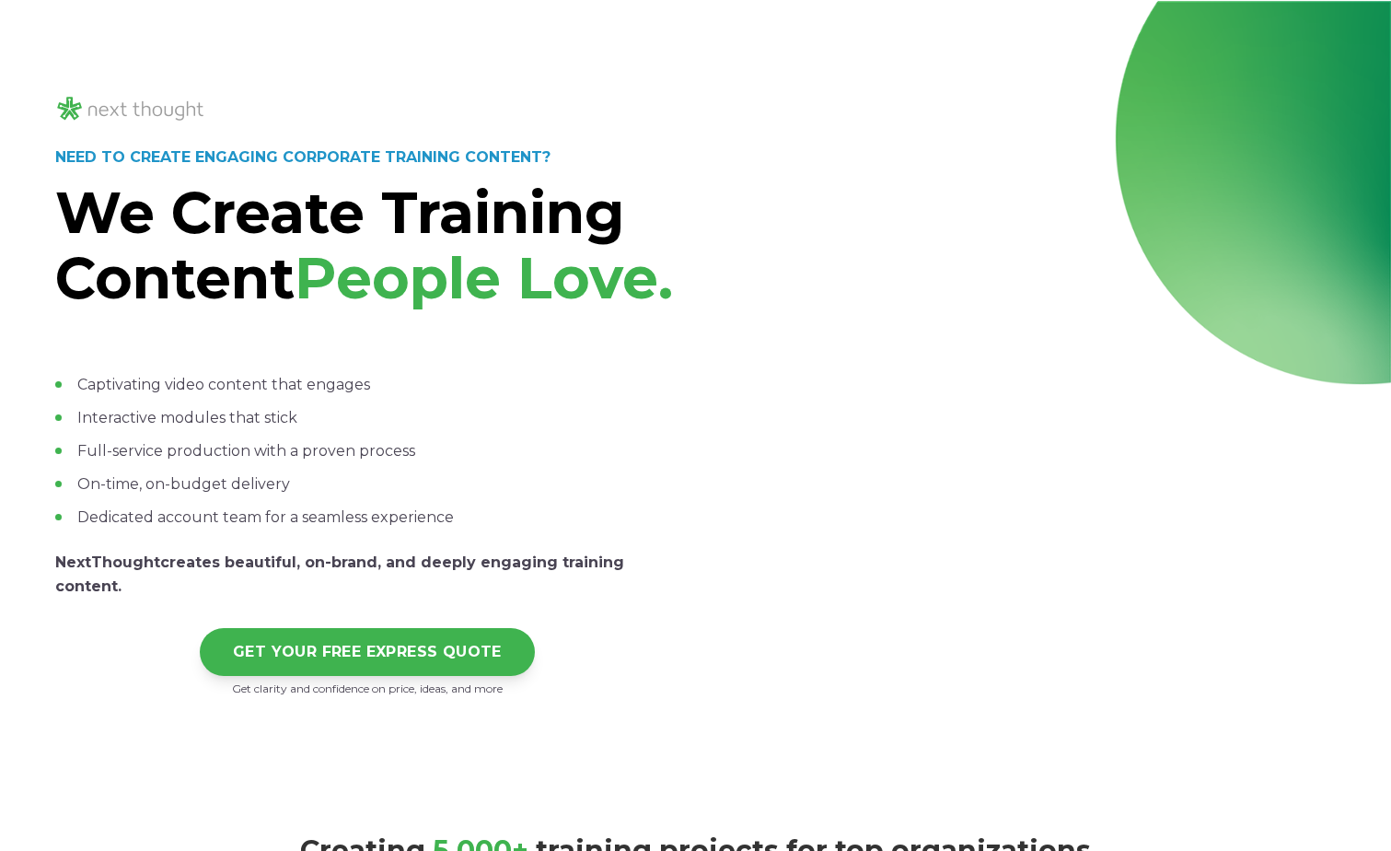 Image resolution: width=1391 pixels, height=851 pixels. What do you see at coordinates (367, 651) in the screenshot?
I see `a: GET YOUR FREE EXPRESS QUOTE` at bounding box center [367, 651].